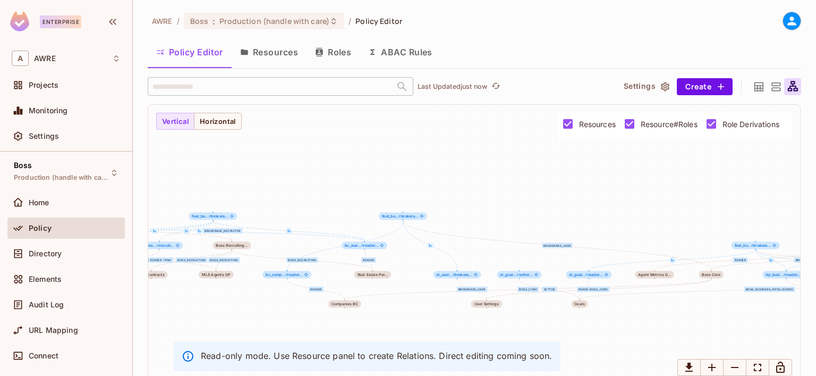  What do you see at coordinates (519, 275) in the screenshot?
I see `span: ot_goals#setter` at bounding box center [519, 275].